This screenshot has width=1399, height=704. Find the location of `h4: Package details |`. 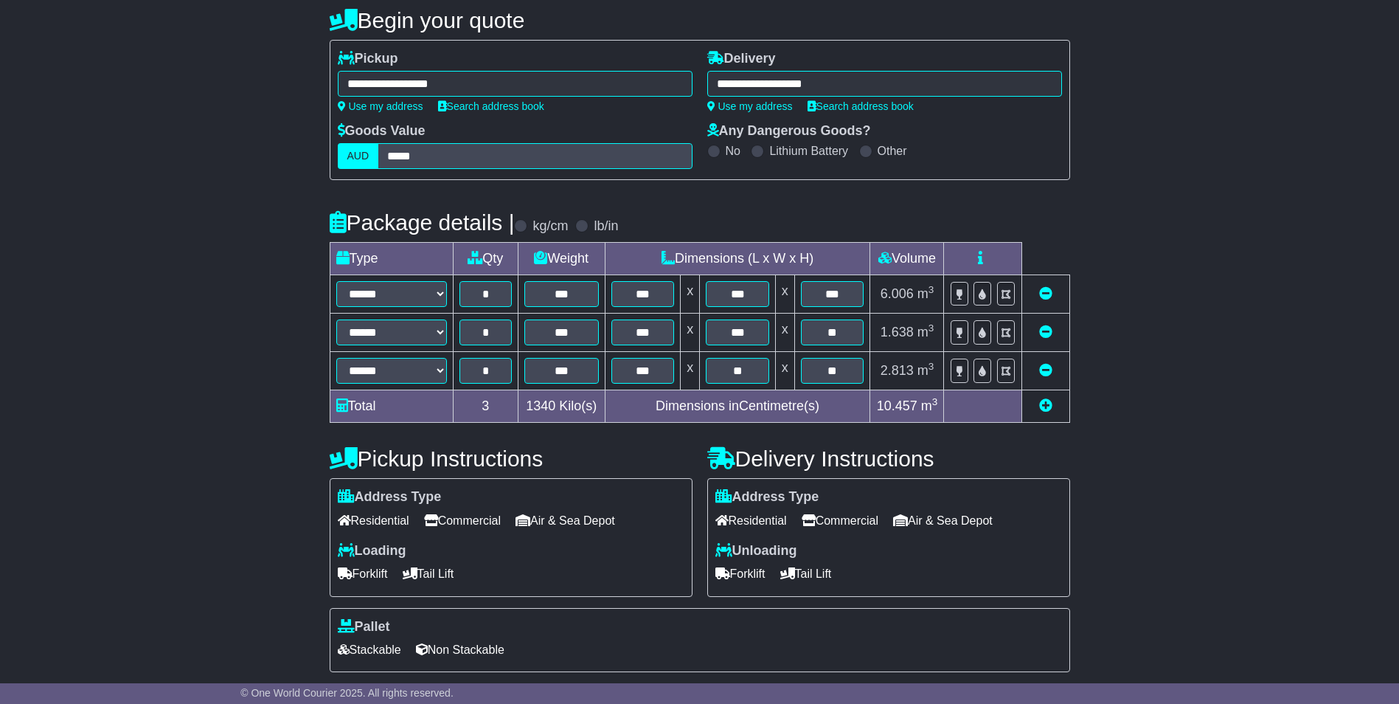

h4: Package details | is located at coordinates (422, 222).